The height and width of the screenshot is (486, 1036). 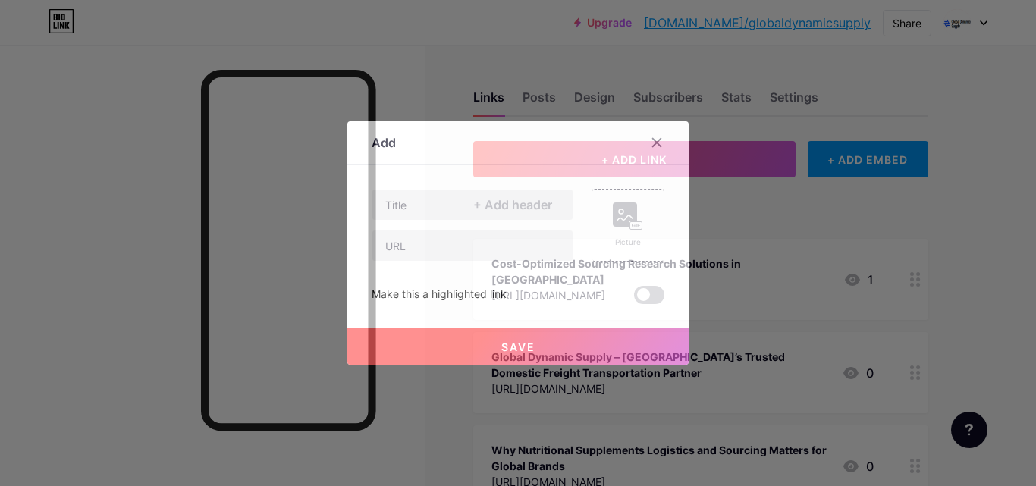 I want to click on div: Add, so click(x=384, y=143).